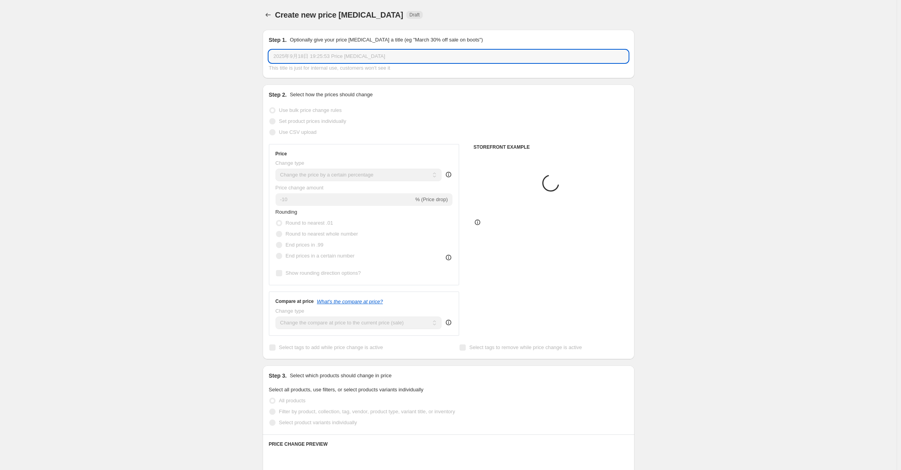  I want to click on button: Price change jobs, so click(268, 15).